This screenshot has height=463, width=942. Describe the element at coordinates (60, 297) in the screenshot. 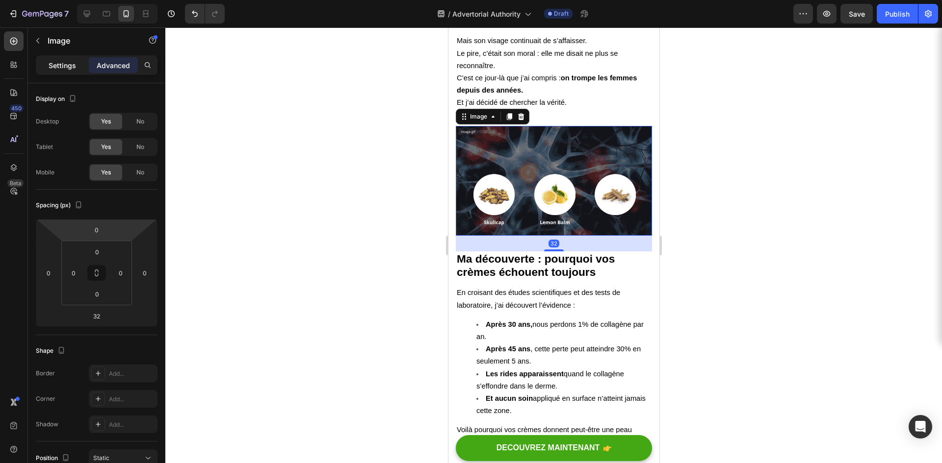

I see `strong: Après 30 ans,` at that location.